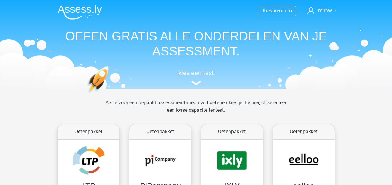 Image resolution: width=392 pixels, height=185 pixels. I want to click on img: Assessly, so click(80, 12).